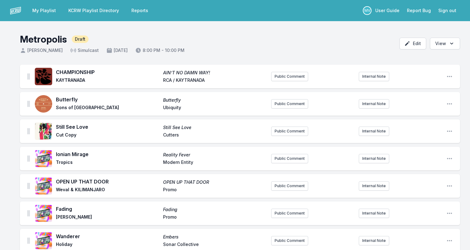 The height and width of the screenshot is (250, 470). I want to click on font: Simulcast, so click(88, 50).